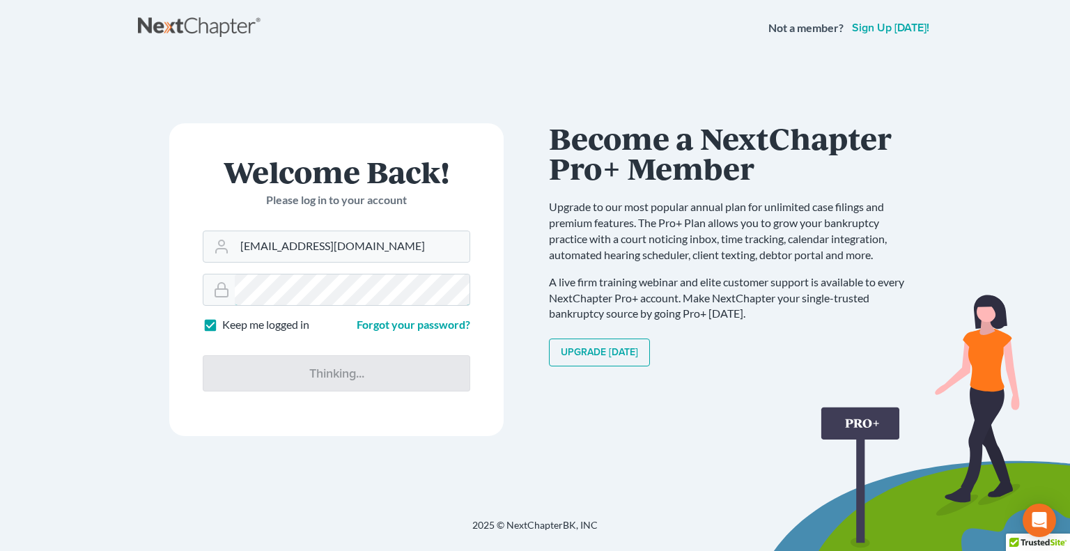  I want to click on strong: Not a member?, so click(806, 28).